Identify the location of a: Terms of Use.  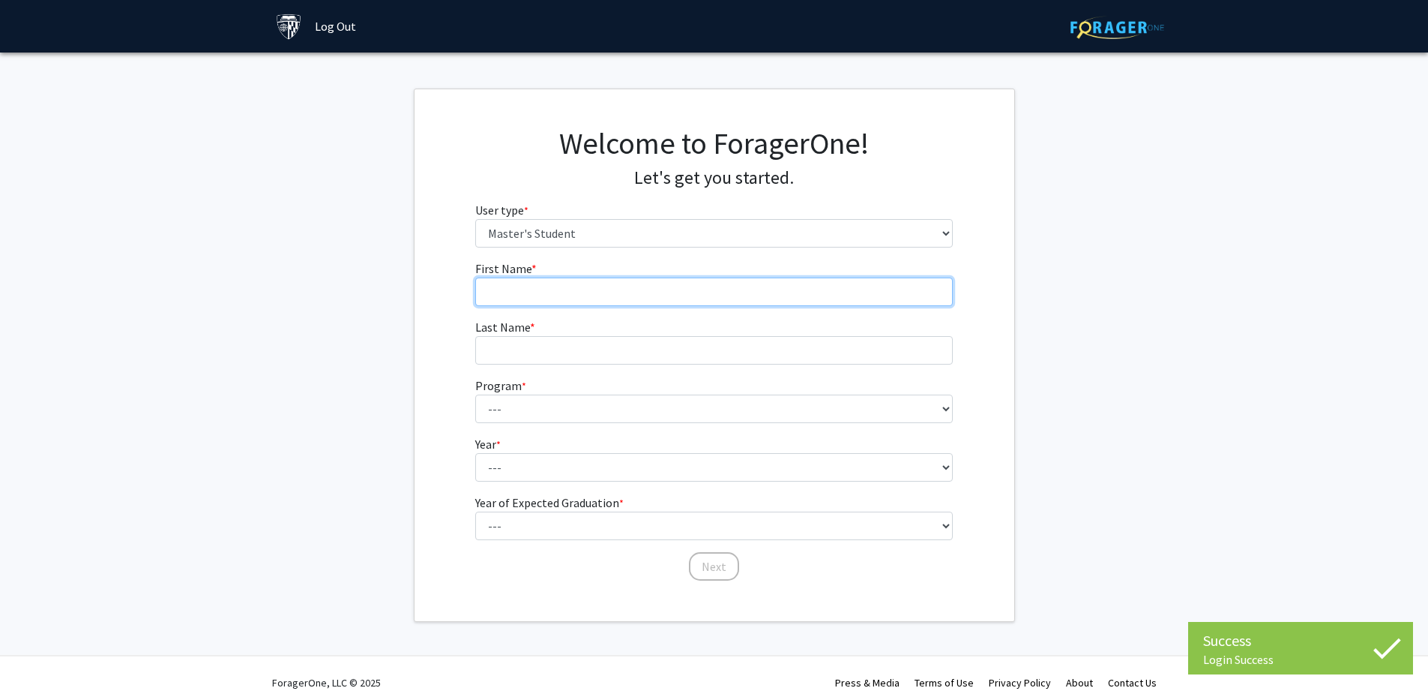
(944, 682).